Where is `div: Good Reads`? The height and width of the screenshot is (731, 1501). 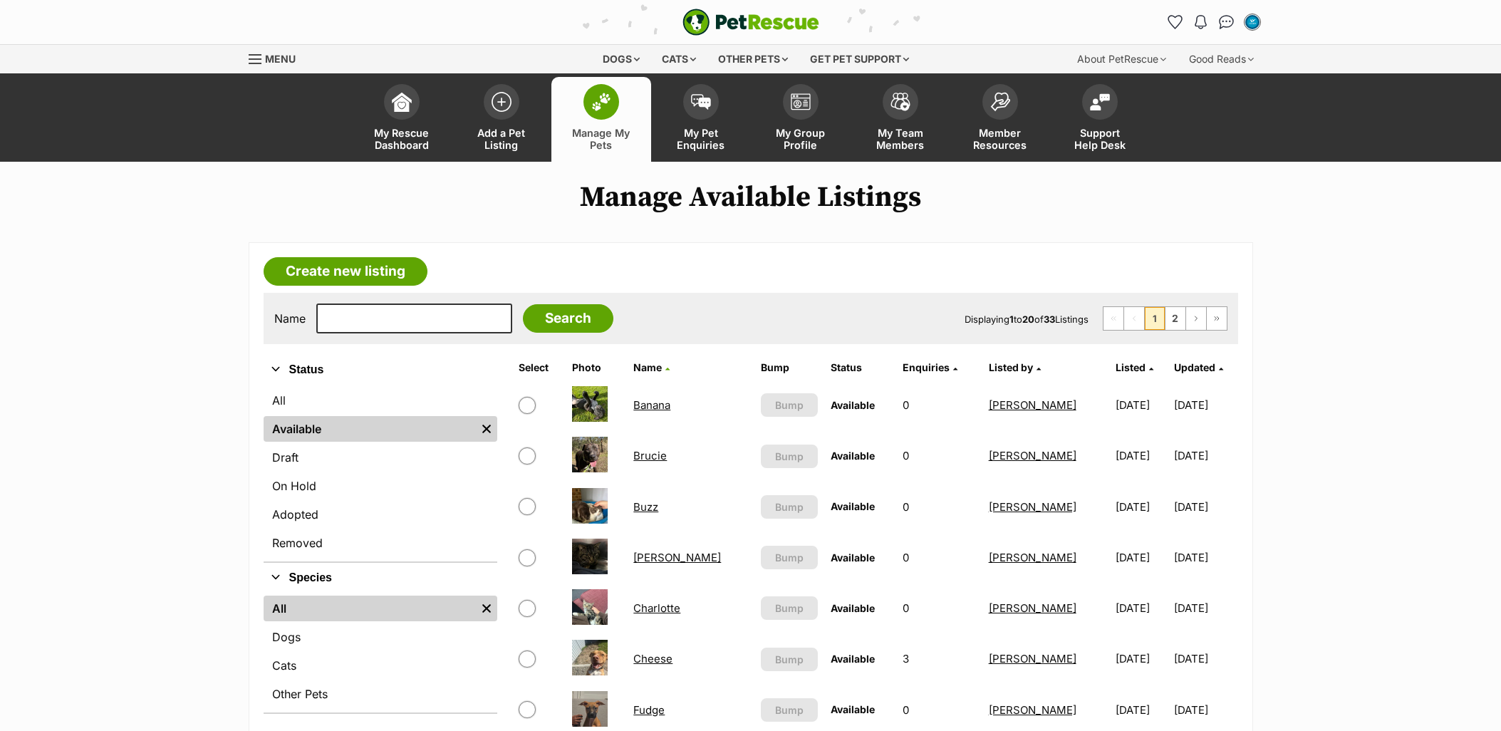
div: Good Reads is located at coordinates (1221, 59).